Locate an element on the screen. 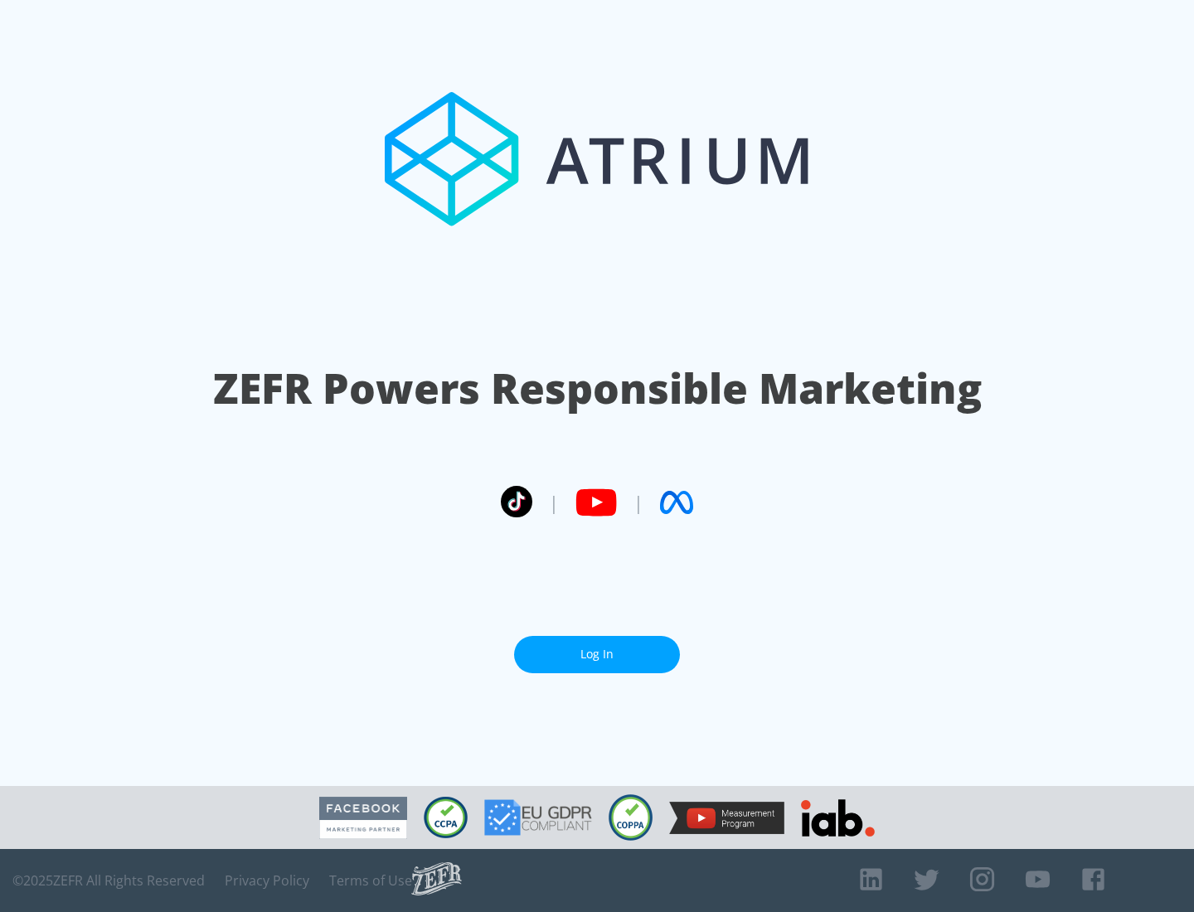  img: CCPA Compliant is located at coordinates (445, 817).